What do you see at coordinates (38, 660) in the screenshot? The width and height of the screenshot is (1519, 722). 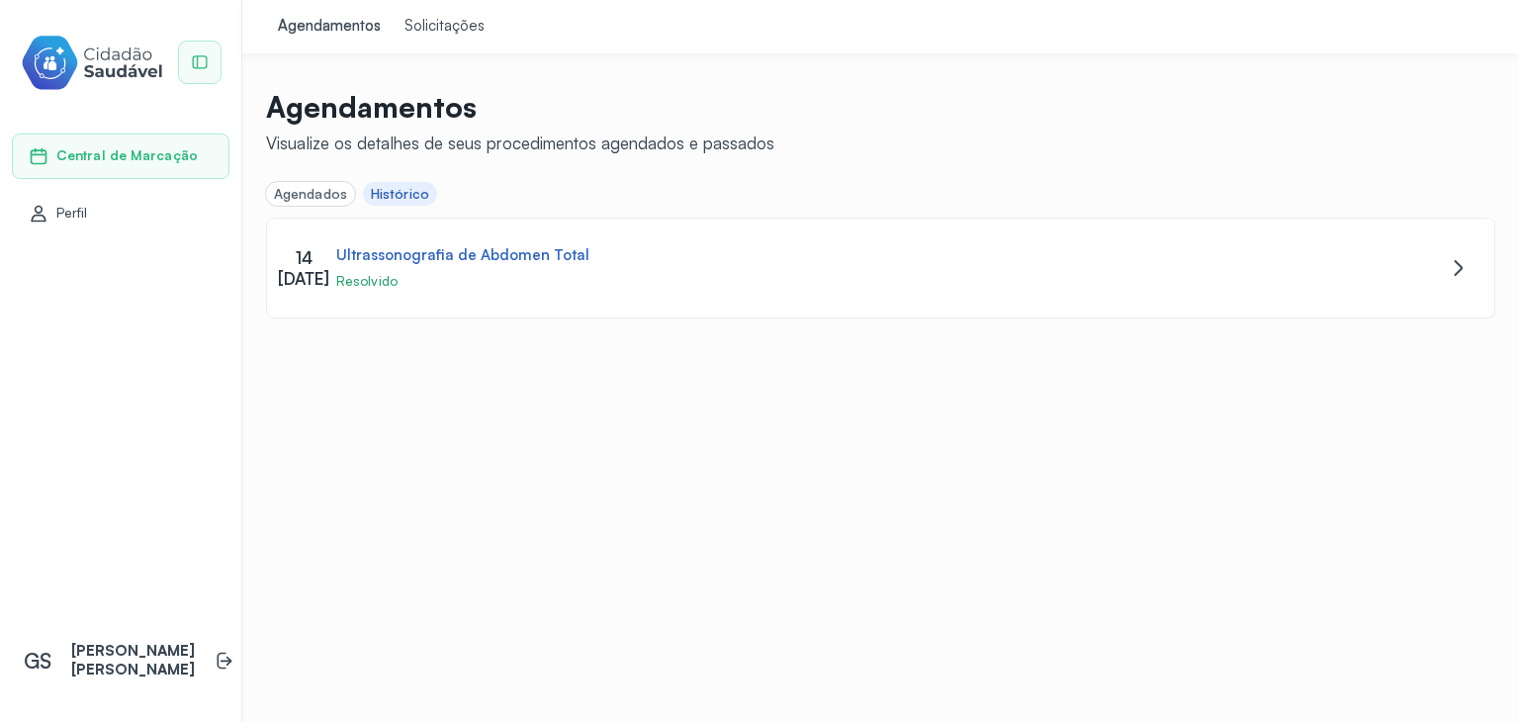 I see `span: GS` at bounding box center [38, 660].